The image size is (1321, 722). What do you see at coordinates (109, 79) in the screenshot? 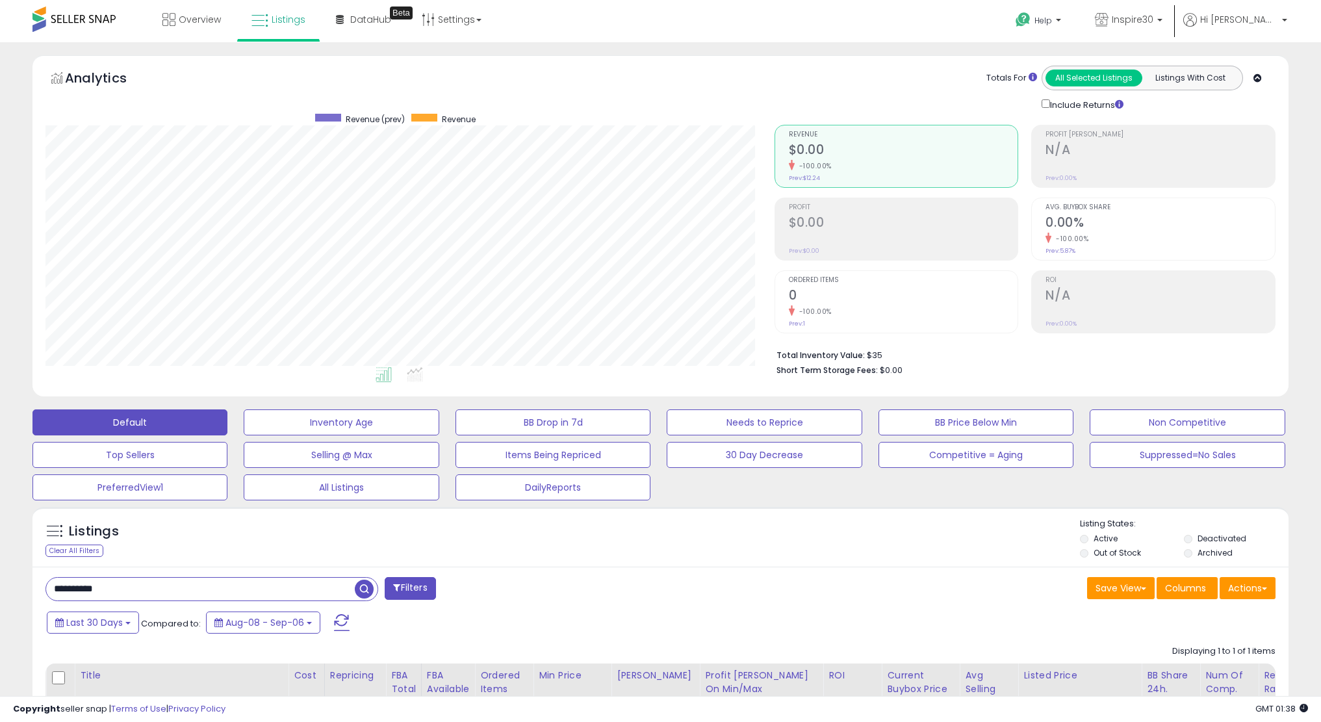
I see `h5: Analytics` at bounding box center [109, 79].